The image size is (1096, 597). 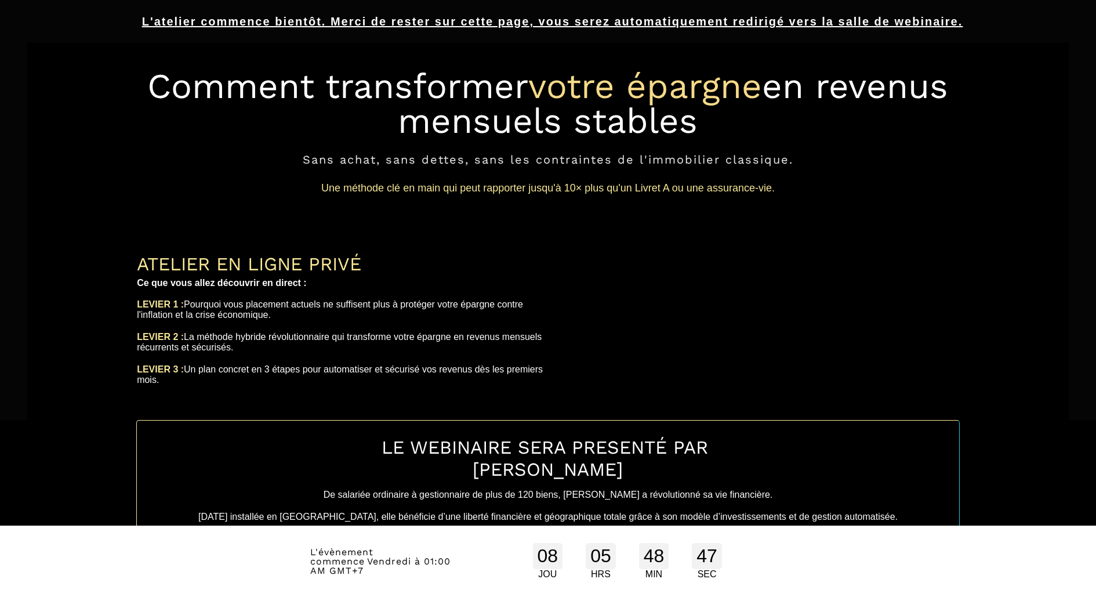 What do you see at coordinates (342, 264) in the screenshot?
I see `div: ATELIER EN LIGNE PRIVÉ` at bounding box center [342, 264].